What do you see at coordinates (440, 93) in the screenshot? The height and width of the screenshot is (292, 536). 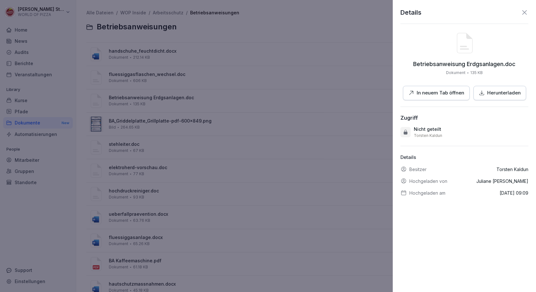 I see `p: In neuem Tab öffnen` at bounding box center [440, 93].